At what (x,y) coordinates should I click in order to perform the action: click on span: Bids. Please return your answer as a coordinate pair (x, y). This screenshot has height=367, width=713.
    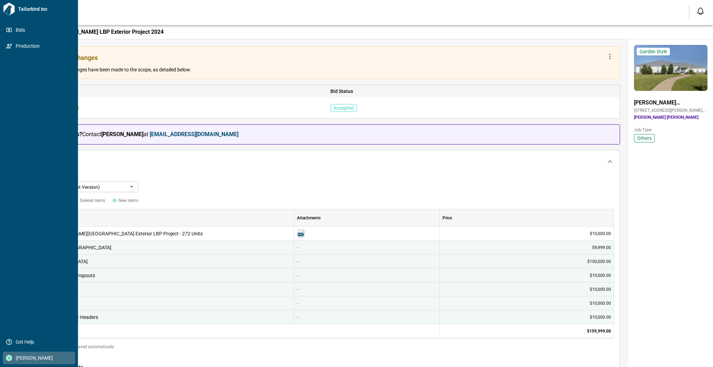
    Looking at the image, I should click on (40, 30).